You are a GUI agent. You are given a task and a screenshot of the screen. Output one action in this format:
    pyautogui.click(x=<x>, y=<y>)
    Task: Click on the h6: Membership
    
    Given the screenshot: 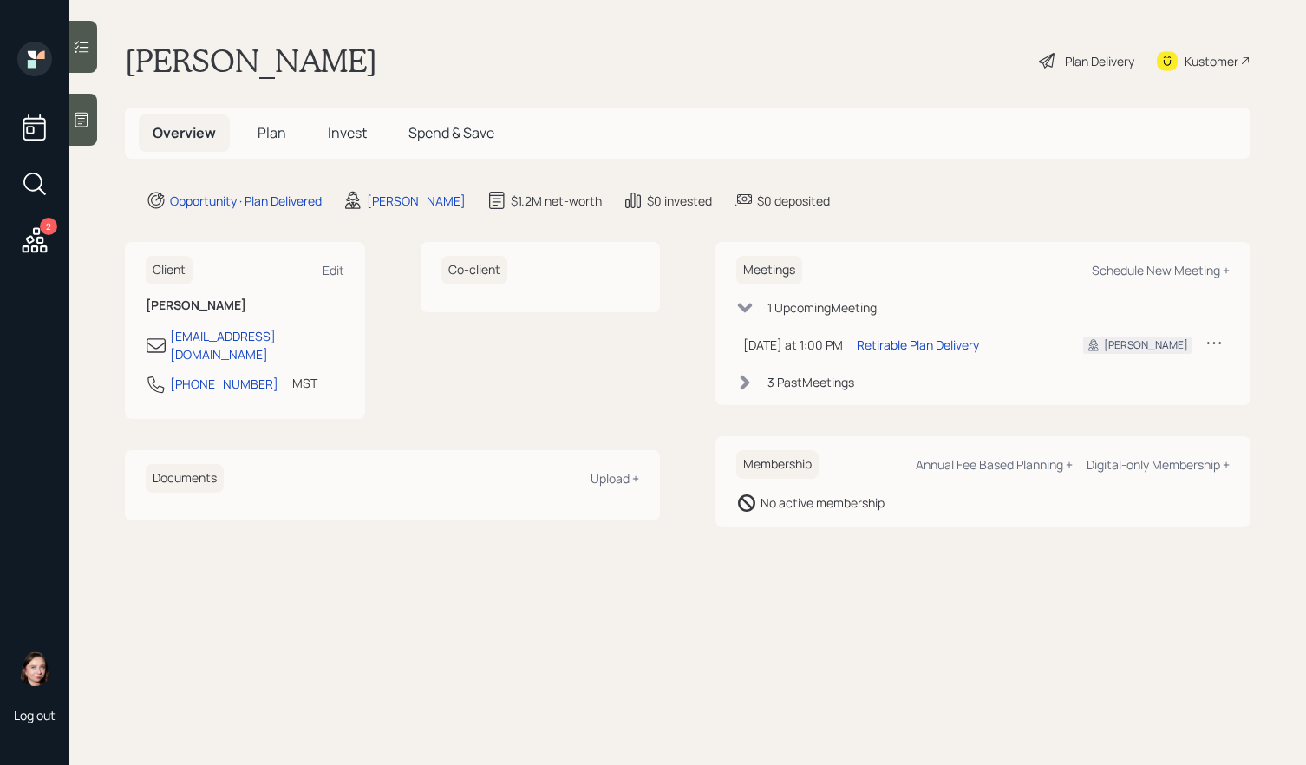 What is the action you would take?
    pyautogui.click(x=777, y=464)
    